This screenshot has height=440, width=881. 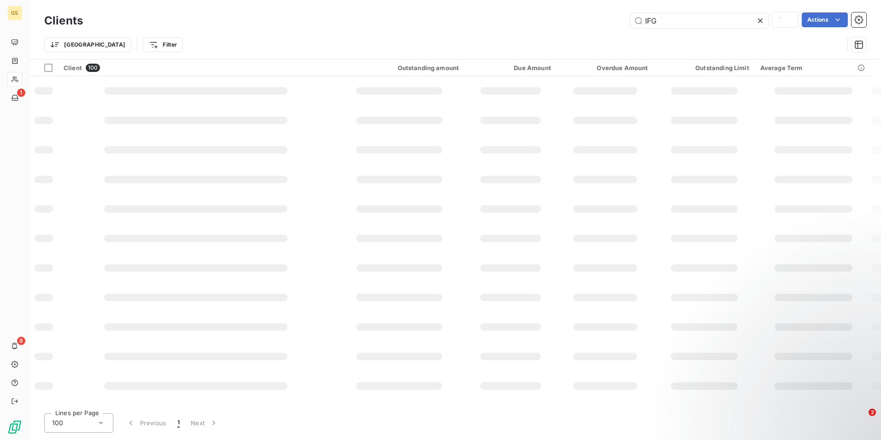 What do you see at coordinates (399, 68) in the screenshot?
I see `div: Outstanding amount` at bounding box center [399, 68].